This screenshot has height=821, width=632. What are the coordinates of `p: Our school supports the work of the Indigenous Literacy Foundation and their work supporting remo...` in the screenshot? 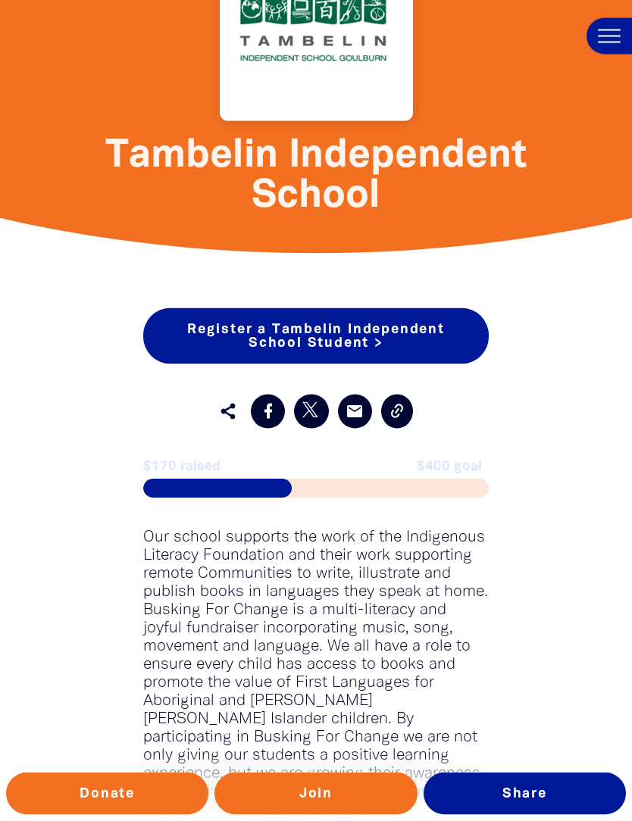 It's located at (316, 674).